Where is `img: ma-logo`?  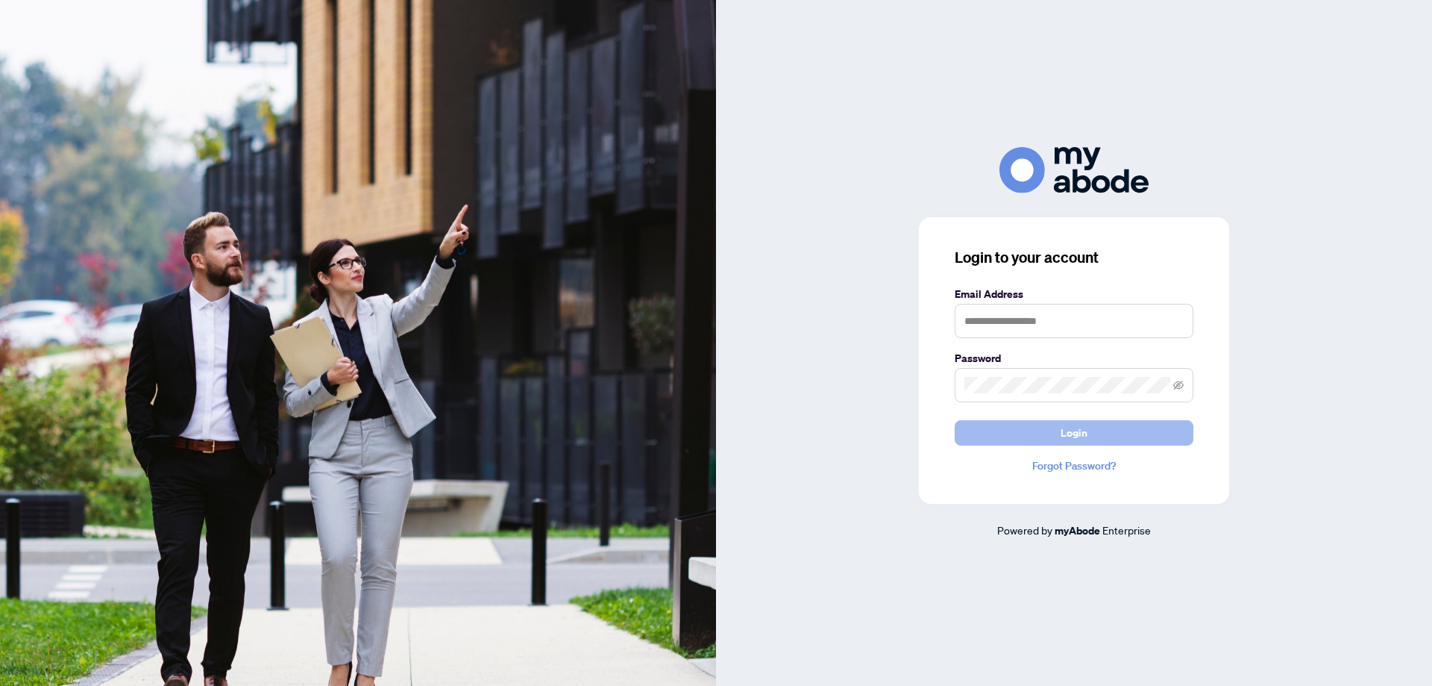
img: ma-logo is located at coordinates (1074, 169).